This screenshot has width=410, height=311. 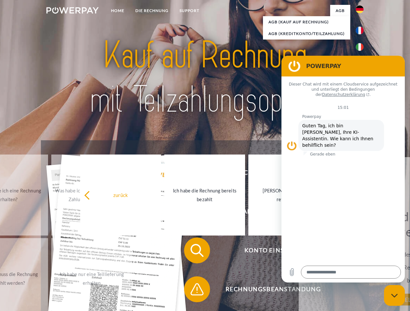 What do you see at coordinates (360, 31) in the screenshot?
I see `img: fr` at bounding box center [360, 31].